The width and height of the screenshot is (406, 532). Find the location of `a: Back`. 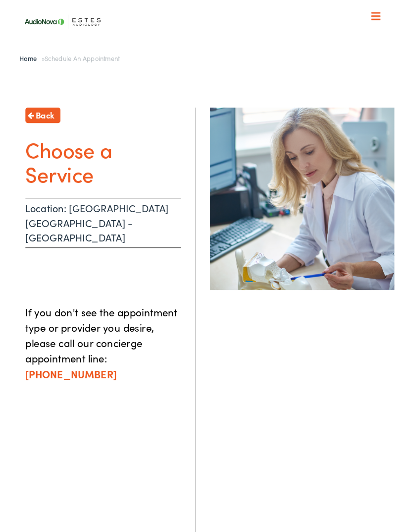

a: Back is located at coordinates (33, 122).